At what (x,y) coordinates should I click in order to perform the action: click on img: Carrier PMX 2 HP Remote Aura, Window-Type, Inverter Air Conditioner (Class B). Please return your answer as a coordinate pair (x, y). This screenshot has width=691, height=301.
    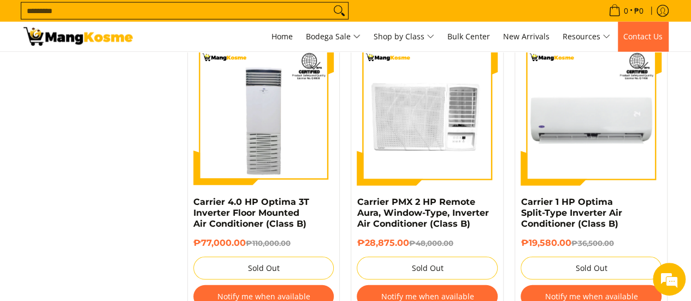
    Looking at the image, I should click on (427, 115).